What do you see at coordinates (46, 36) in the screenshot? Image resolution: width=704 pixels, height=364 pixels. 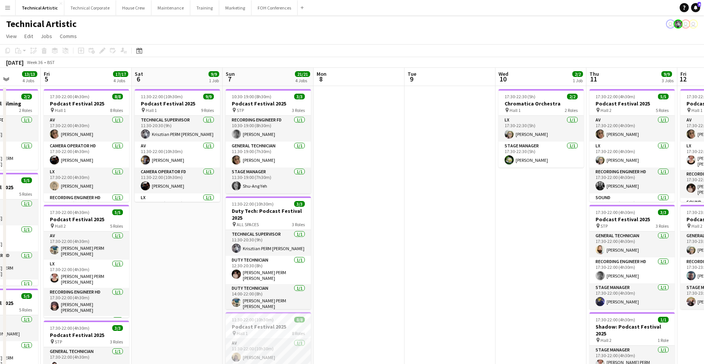 I see `a: Jobs` at bounding box center [46, 36].